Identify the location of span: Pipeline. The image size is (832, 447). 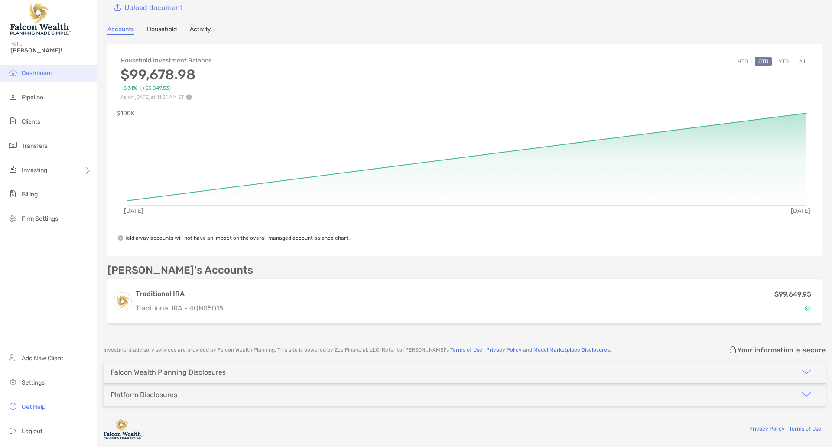
(33, 97).